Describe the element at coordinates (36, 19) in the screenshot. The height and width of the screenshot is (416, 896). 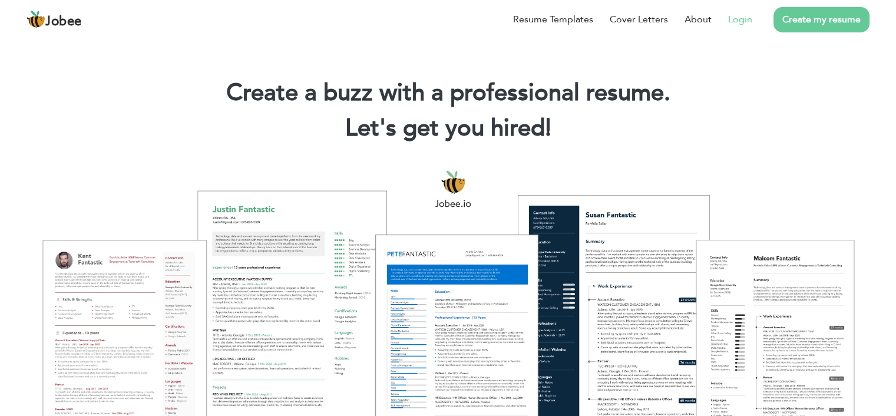
I see `img: jobee.io` at that location.